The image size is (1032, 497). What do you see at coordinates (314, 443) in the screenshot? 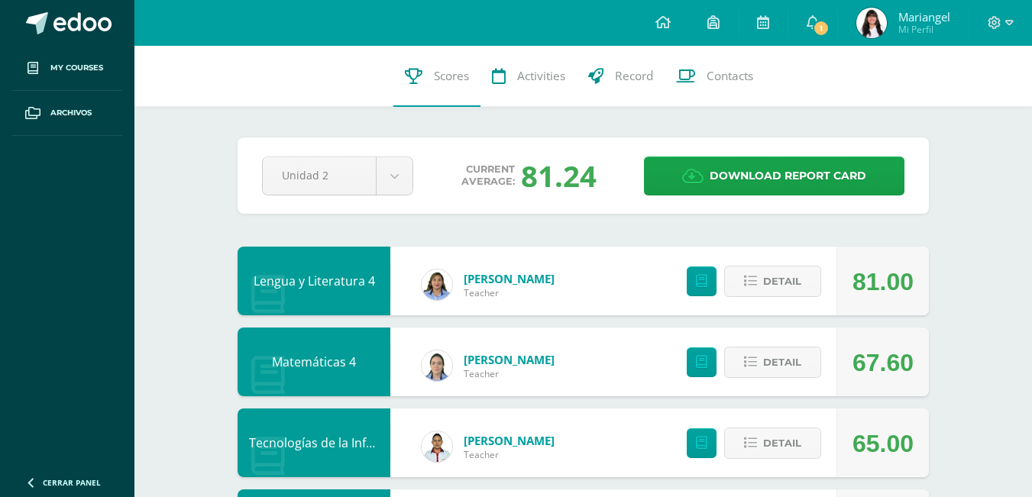
I see `div: Tecnologías de la Información y Comunicación 4` at bounding box center [314, 443].